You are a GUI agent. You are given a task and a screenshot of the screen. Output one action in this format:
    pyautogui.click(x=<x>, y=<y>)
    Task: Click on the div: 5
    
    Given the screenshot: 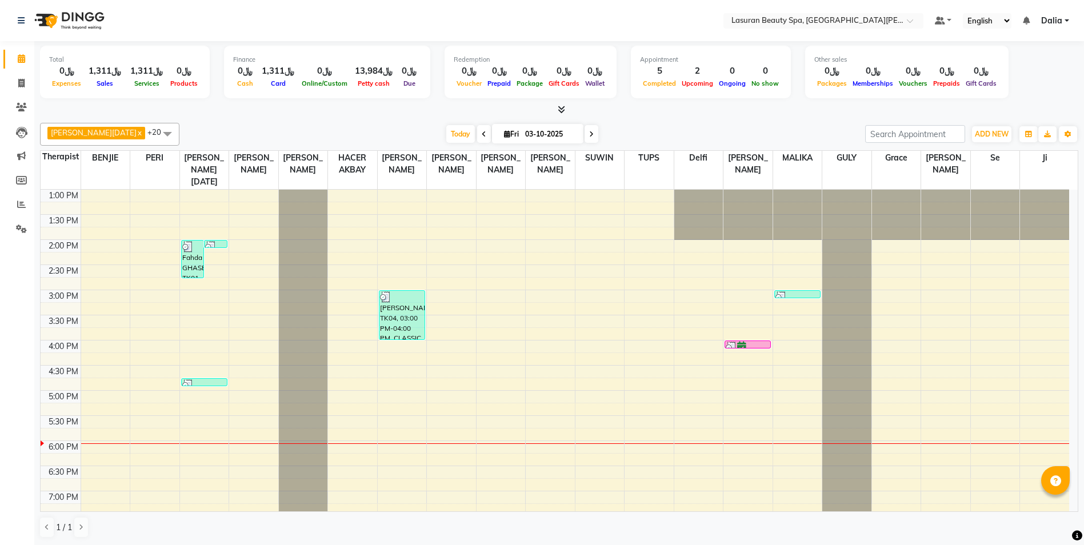 What is the action you would take?
    pyautogui.click(x=659, y=71)
    